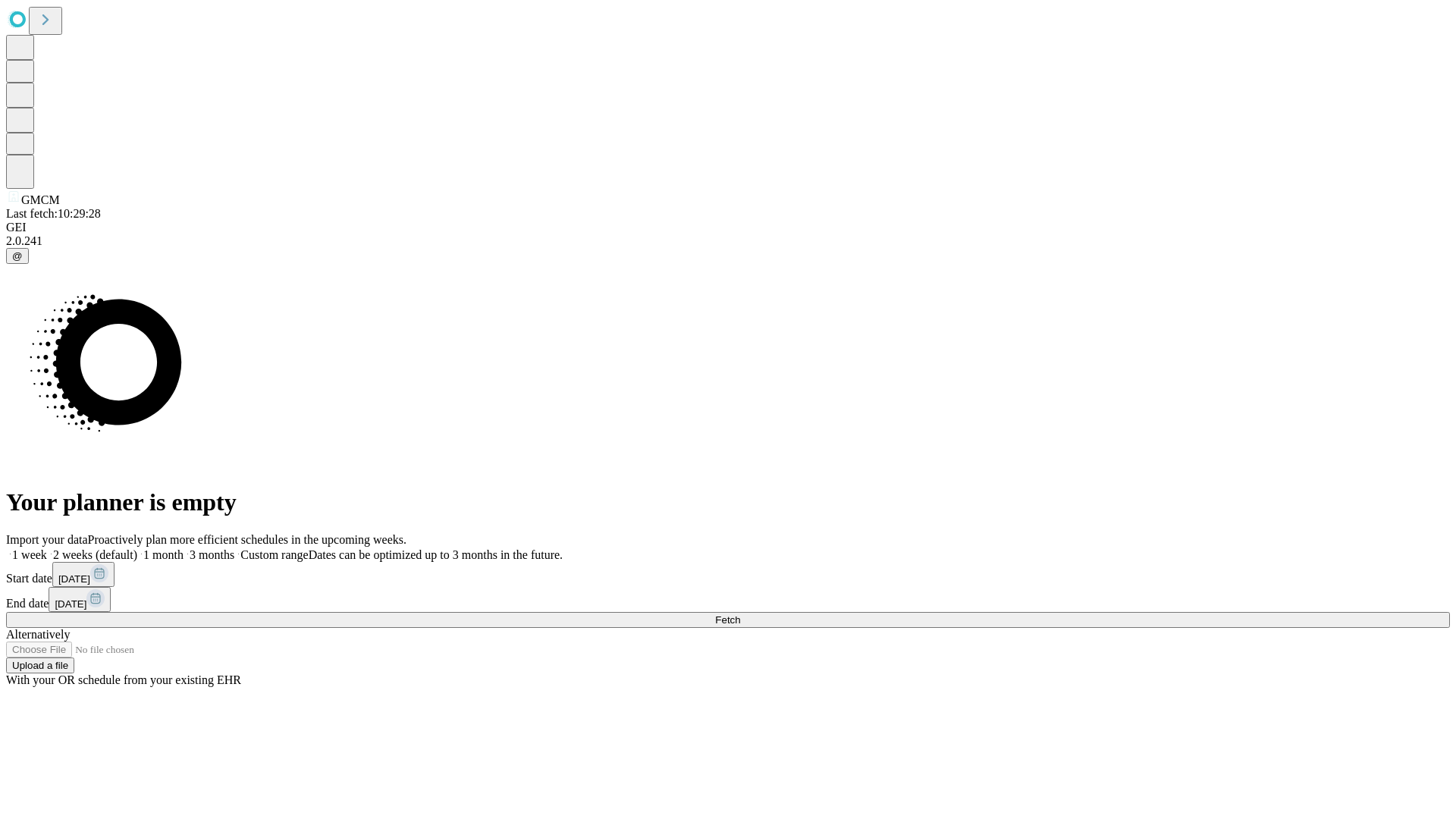  I want to click on span: Last fetch: 10:29:28, so click(53, 213).